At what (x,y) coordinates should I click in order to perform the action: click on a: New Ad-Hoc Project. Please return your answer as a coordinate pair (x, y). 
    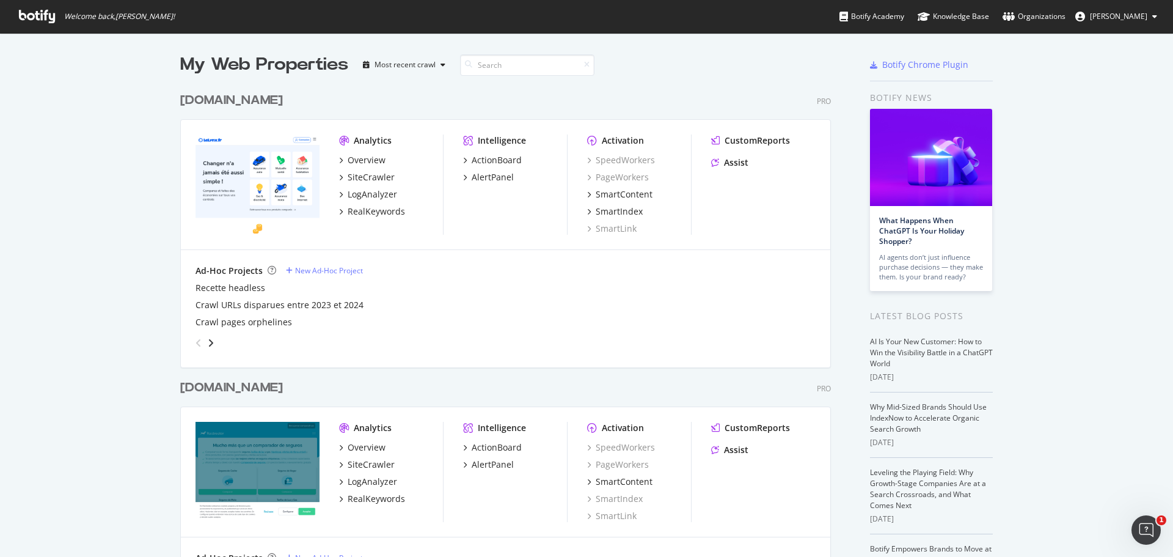
    Looking at the image, I should click on (325, 270).